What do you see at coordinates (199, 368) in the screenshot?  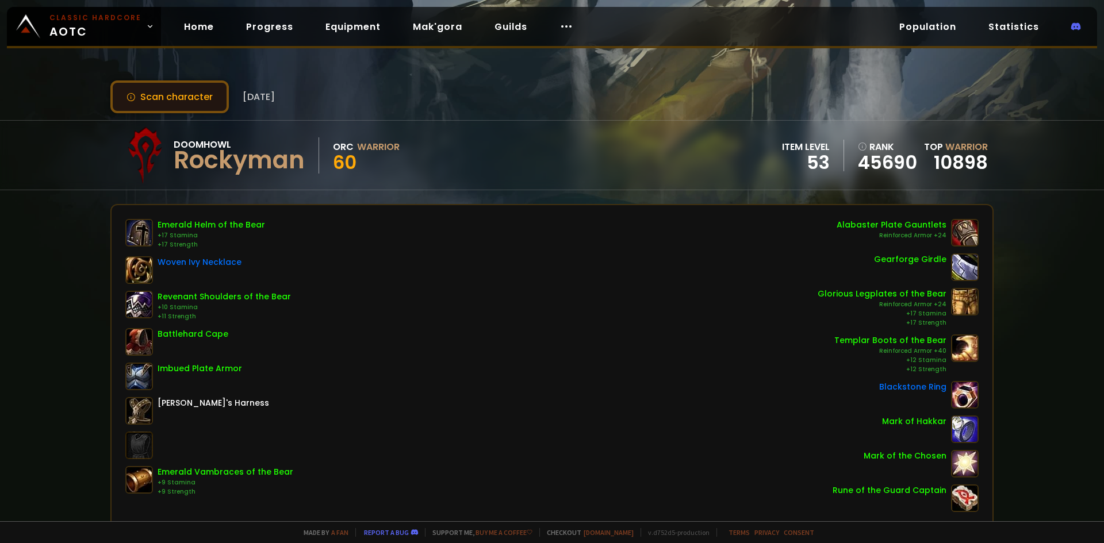 I see `div: Imbued Plate Armor` at bounding box center [199, 368].